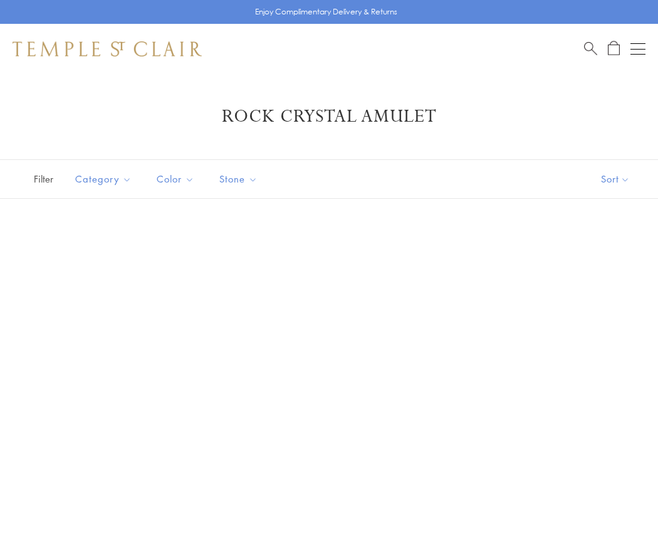 This screenshot has width=658, height=557. I want to click on span: Category, so click(105, 179).